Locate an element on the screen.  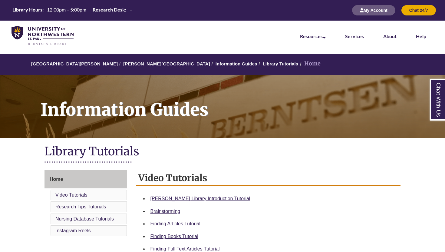
a: Research Tips Tutorials is located at coordinates (80, 206).